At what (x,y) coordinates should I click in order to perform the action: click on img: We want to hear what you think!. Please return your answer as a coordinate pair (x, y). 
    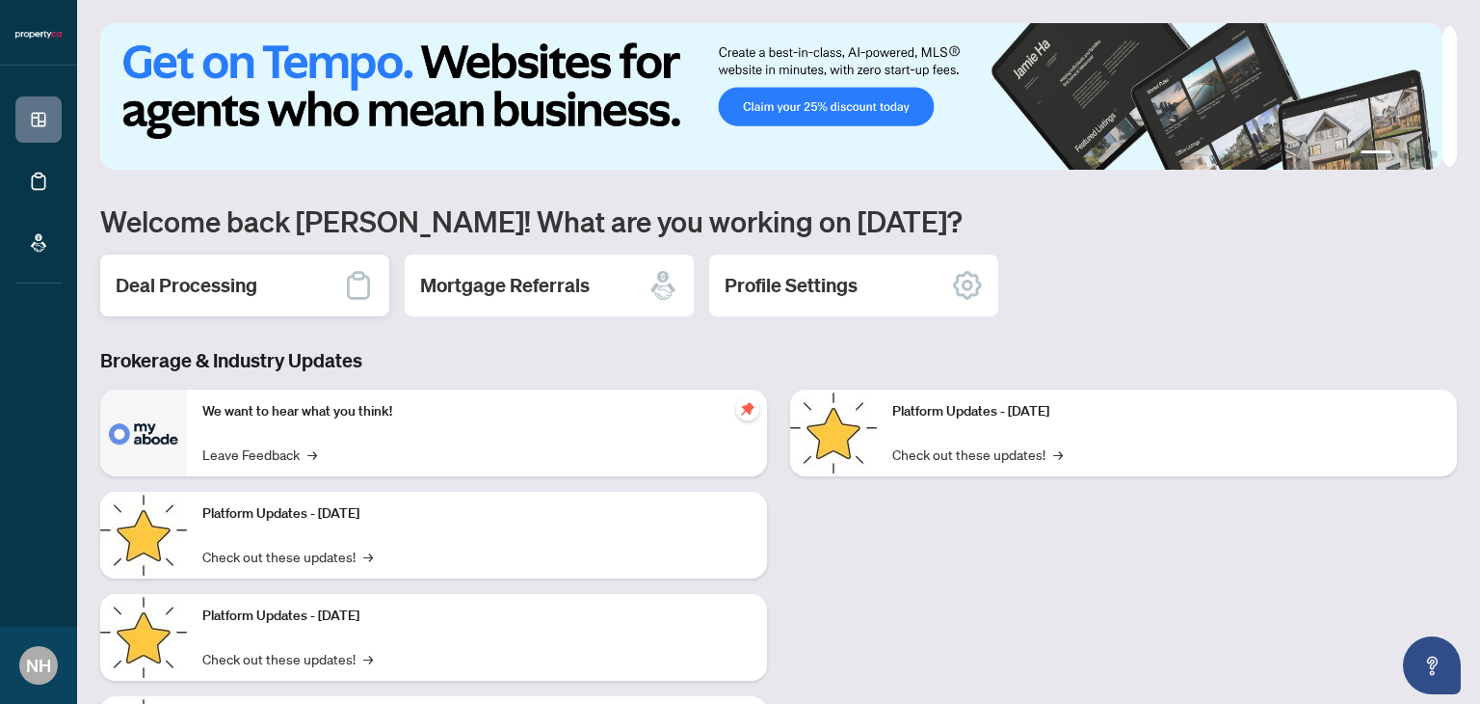
    Looking at the image, I should click on (144, 433).